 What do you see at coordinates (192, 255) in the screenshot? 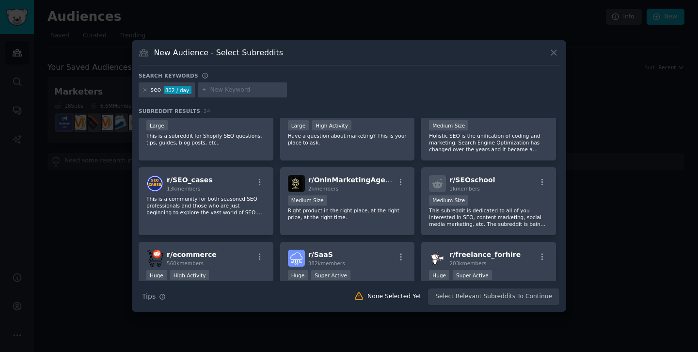
I see `span: r/ ecommerce` at bounding box center [192, 255].